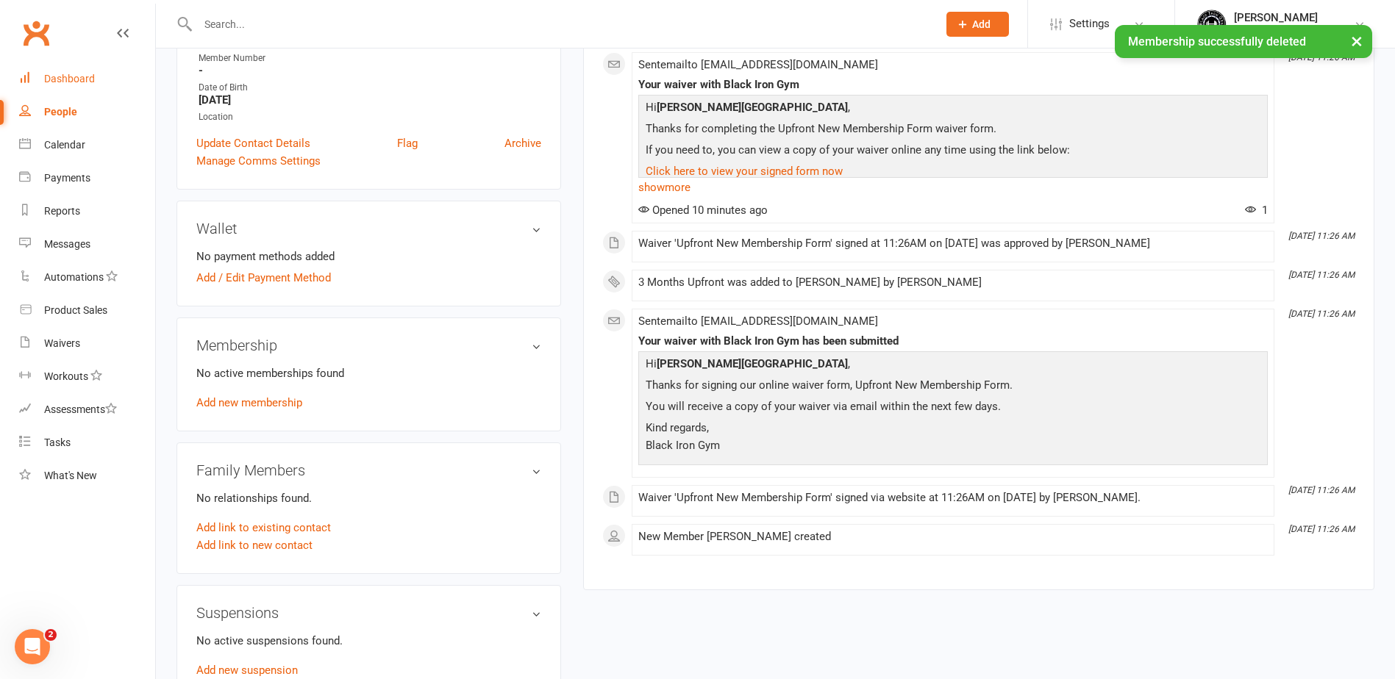 The width and height of the screenshot is (1395, 679). I want to click on a: Flag, so click(407, 143).